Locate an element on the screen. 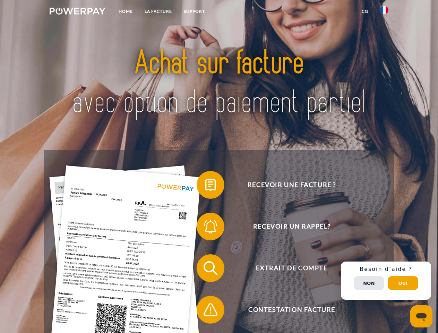  img: qb_warning.svg is located at coordinates (211, 310).